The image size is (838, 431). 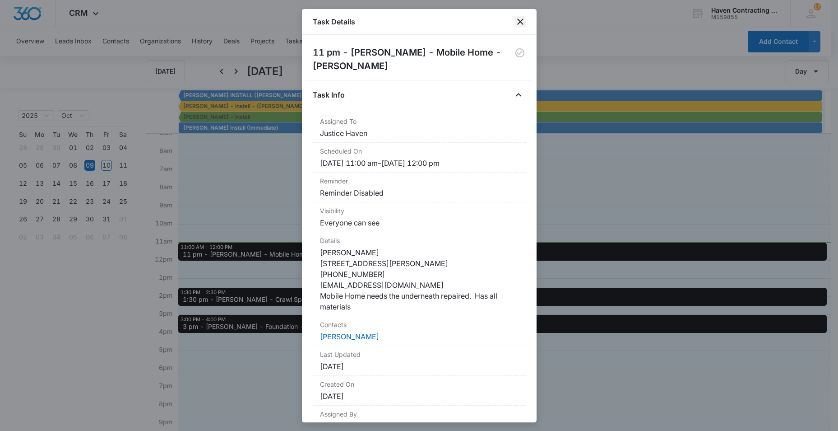 What do you see at coordinates (519, 95) in the screenshot?
I see `button: Close` at bounding box center [519, 95].